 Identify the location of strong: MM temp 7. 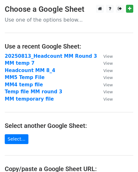
(20, 63).